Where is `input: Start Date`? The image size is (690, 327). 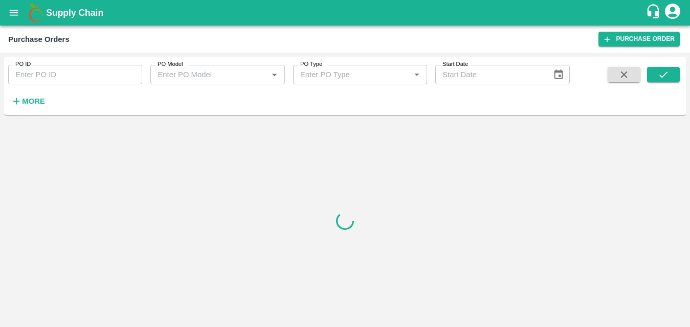 input: Start Date is located at coordinates (490, 75).